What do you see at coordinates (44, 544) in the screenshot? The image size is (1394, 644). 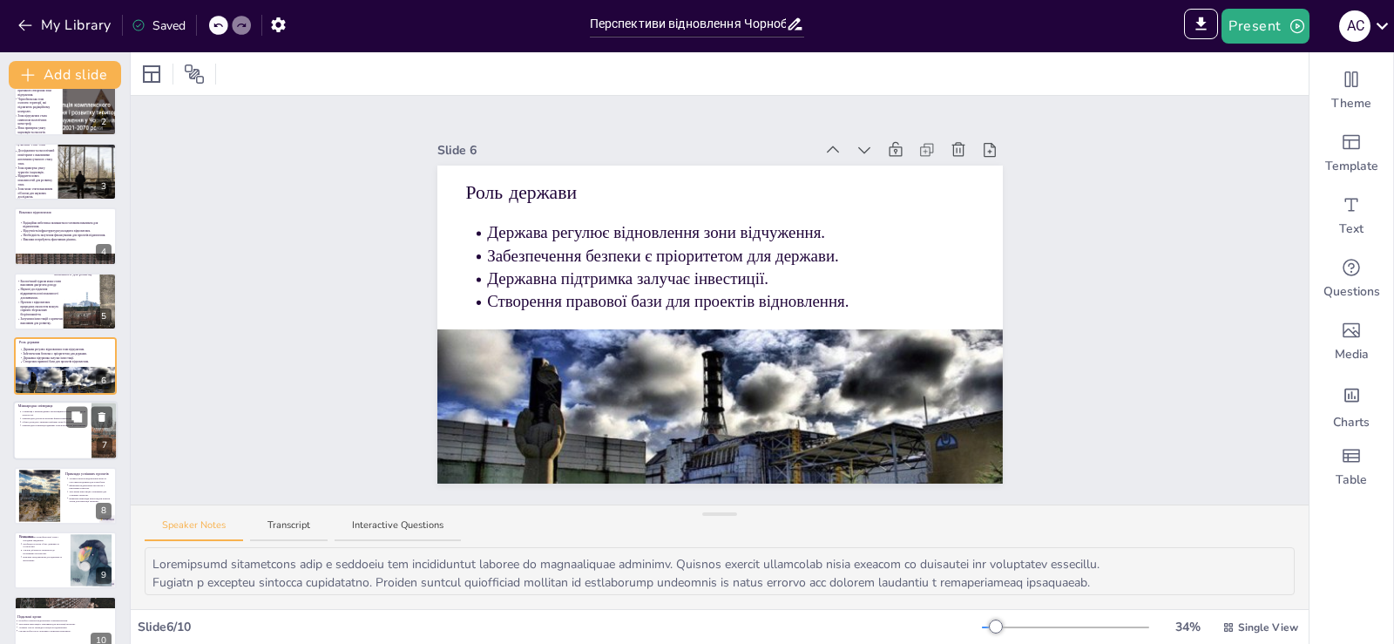 I see `p: Необхідні зусилля з боку держави та суспільства.` at bounding box center [44, 544].